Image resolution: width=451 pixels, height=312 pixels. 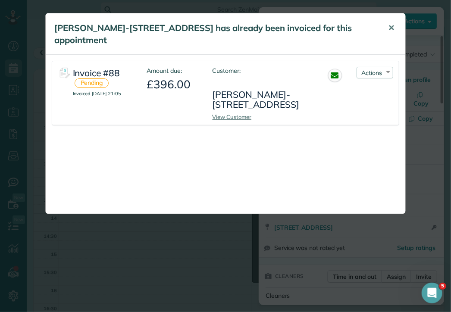 What do you see at coordinates (232, 117) in the screenshot?
I see `a: View Customer` at bounding box center [232, 117].